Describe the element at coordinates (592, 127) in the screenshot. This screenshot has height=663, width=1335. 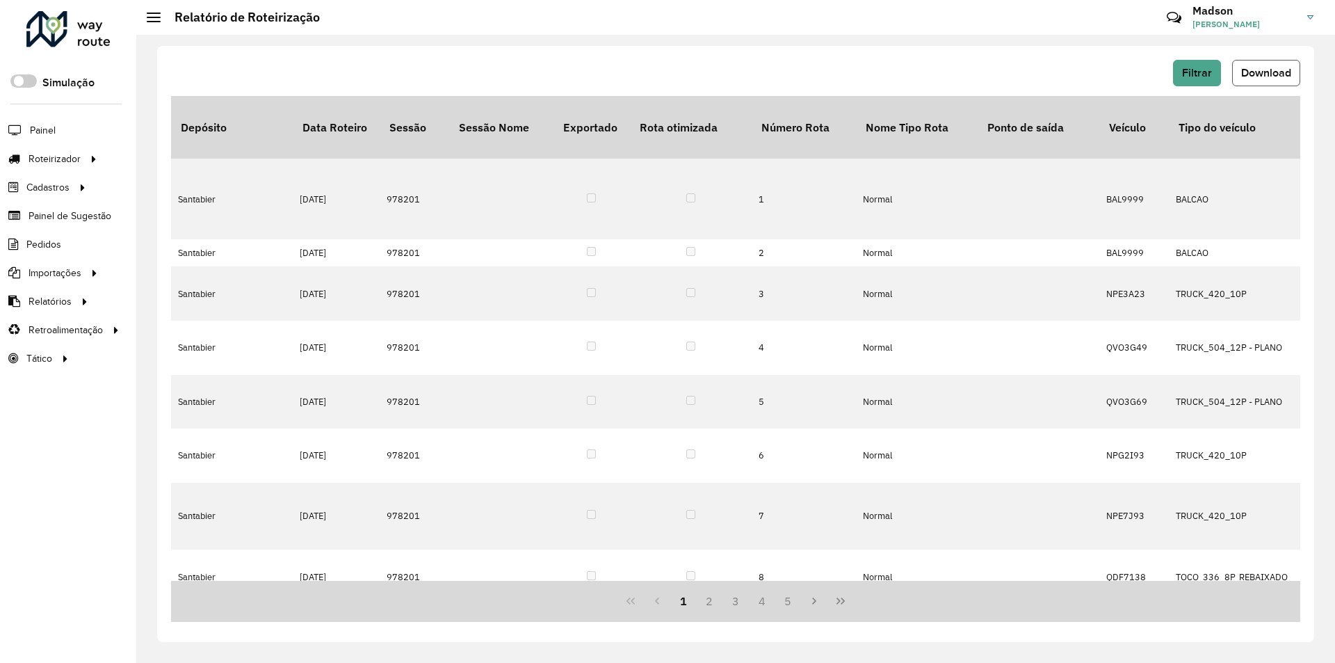
I see `th: Exportado` at that location.